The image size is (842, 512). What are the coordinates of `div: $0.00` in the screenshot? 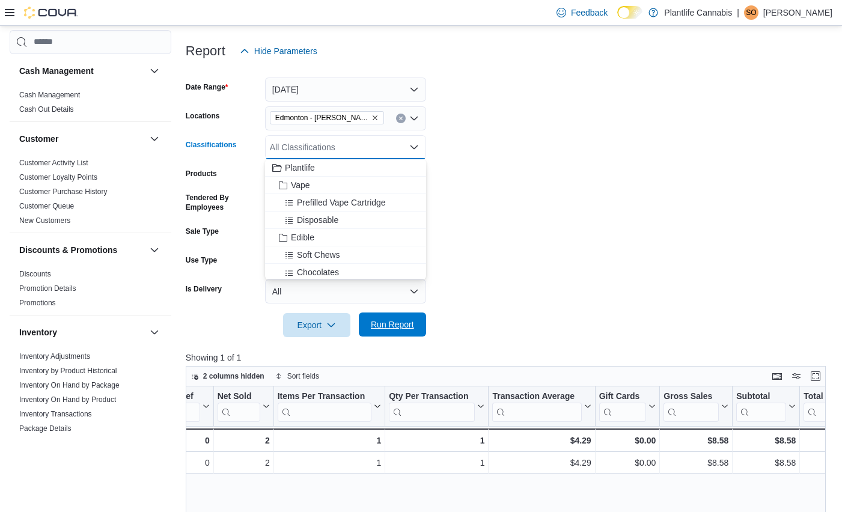 It's located at (627, 463).